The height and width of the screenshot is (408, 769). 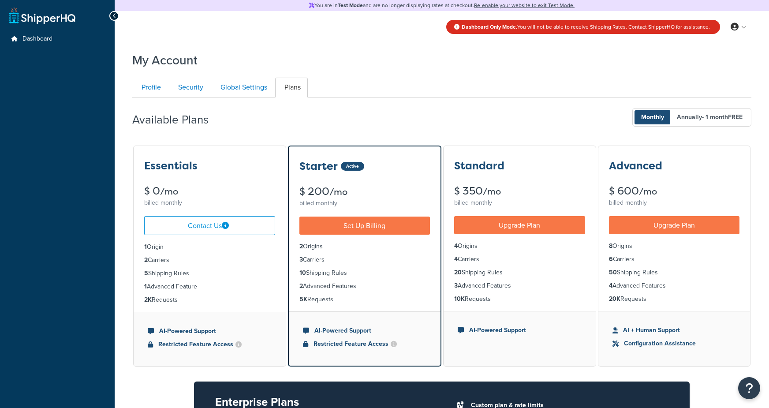 What do you see at coordinates (611, 246) in the screenshot?
I see `strong: 8` at bounding box center [611, 246].